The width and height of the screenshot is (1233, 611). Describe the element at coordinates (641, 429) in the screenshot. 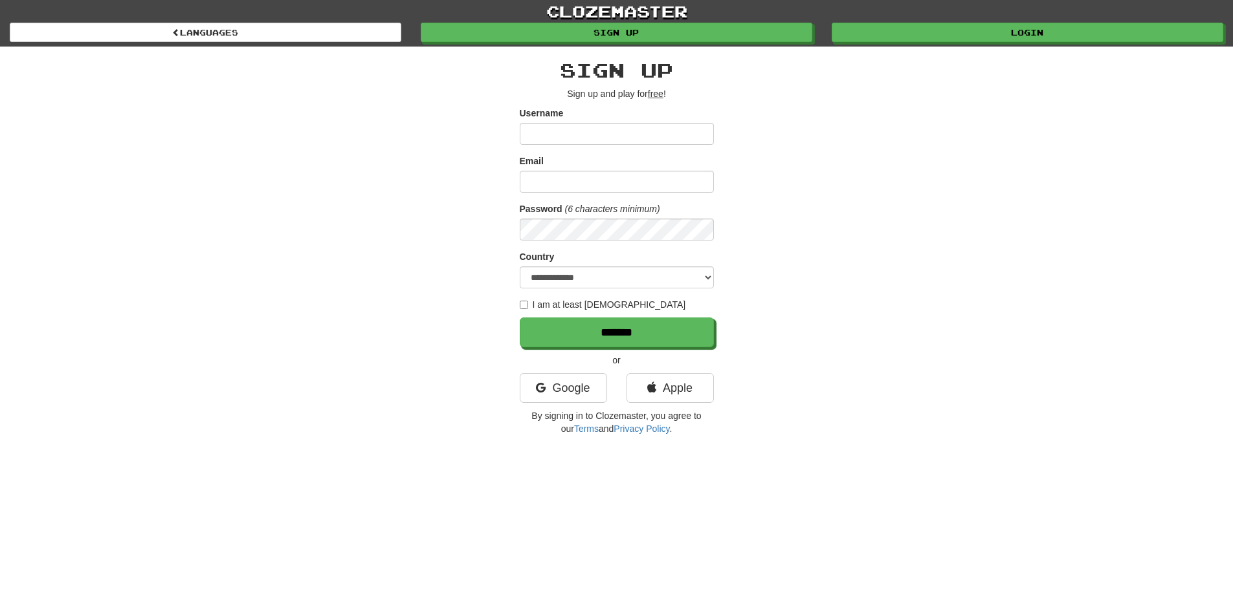

I see `a: Privacy Policy` at that location.